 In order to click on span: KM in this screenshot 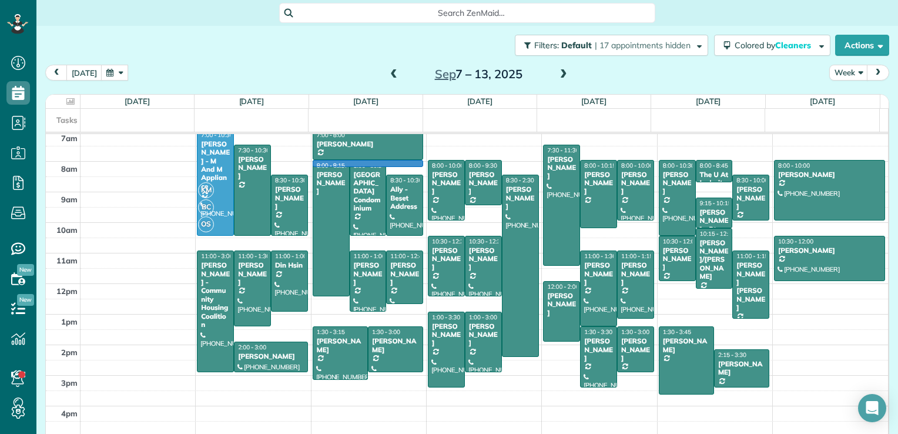, I will do `click(206, 190)`.